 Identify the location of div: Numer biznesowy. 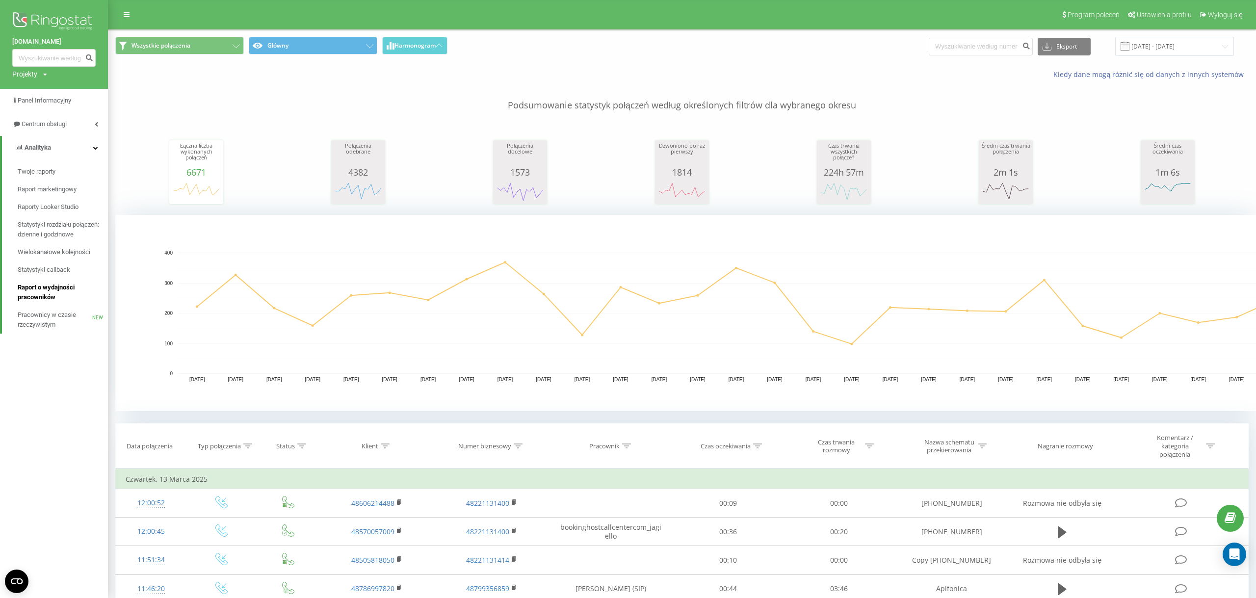
(485, 446).